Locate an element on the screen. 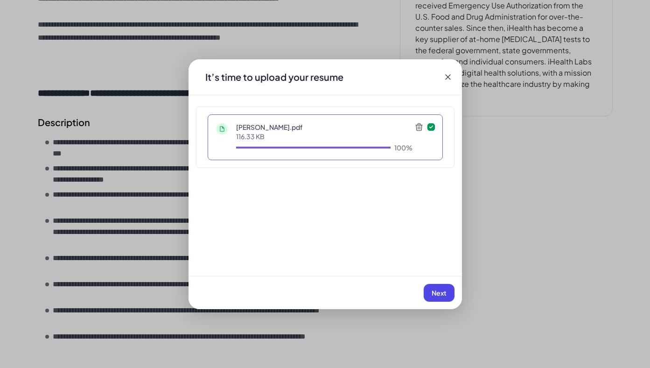  span: Next is located at coordinates (439, 293).